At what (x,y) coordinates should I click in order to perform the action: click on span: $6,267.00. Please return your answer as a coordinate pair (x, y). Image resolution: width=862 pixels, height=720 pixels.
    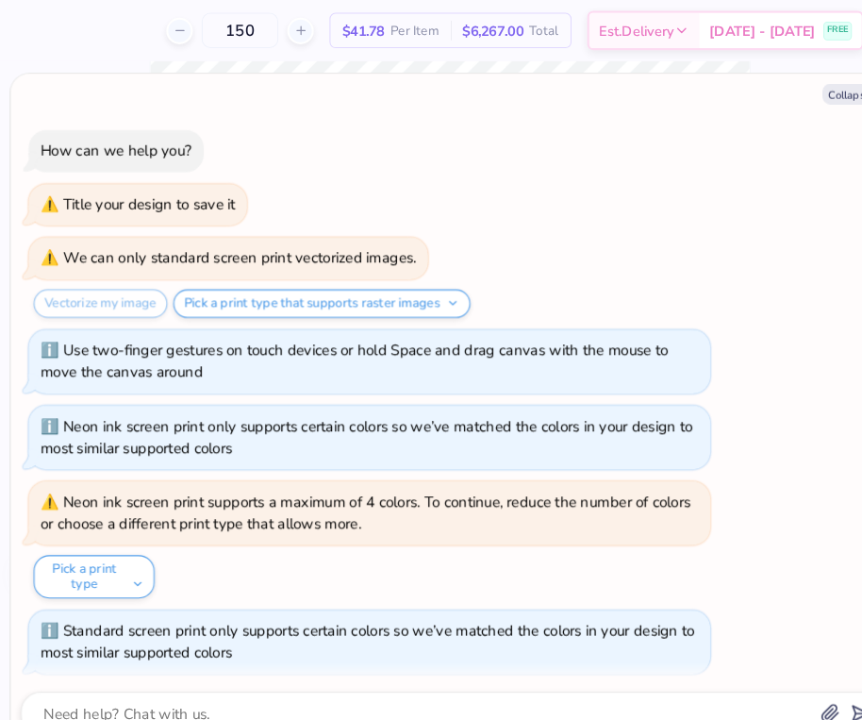
    Looking at the image, I should click on (473, 29).